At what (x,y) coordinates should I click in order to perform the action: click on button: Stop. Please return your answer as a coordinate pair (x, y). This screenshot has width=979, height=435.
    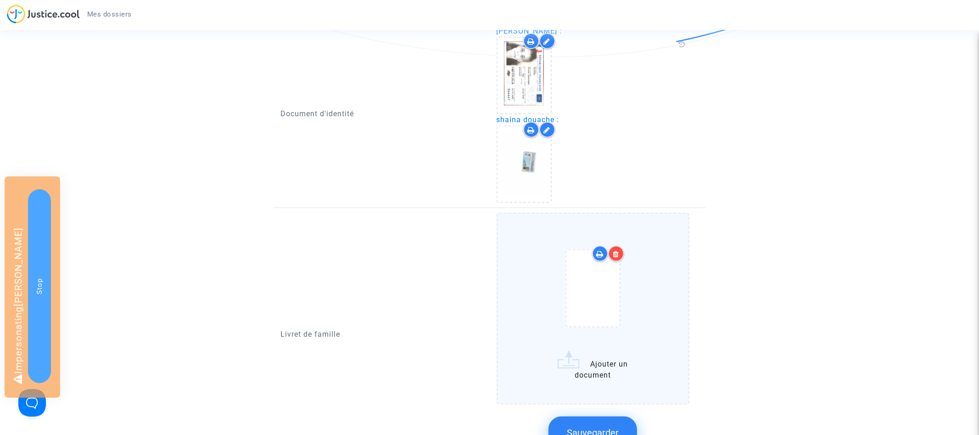
    Looking at the image, I should click on (39, 286).